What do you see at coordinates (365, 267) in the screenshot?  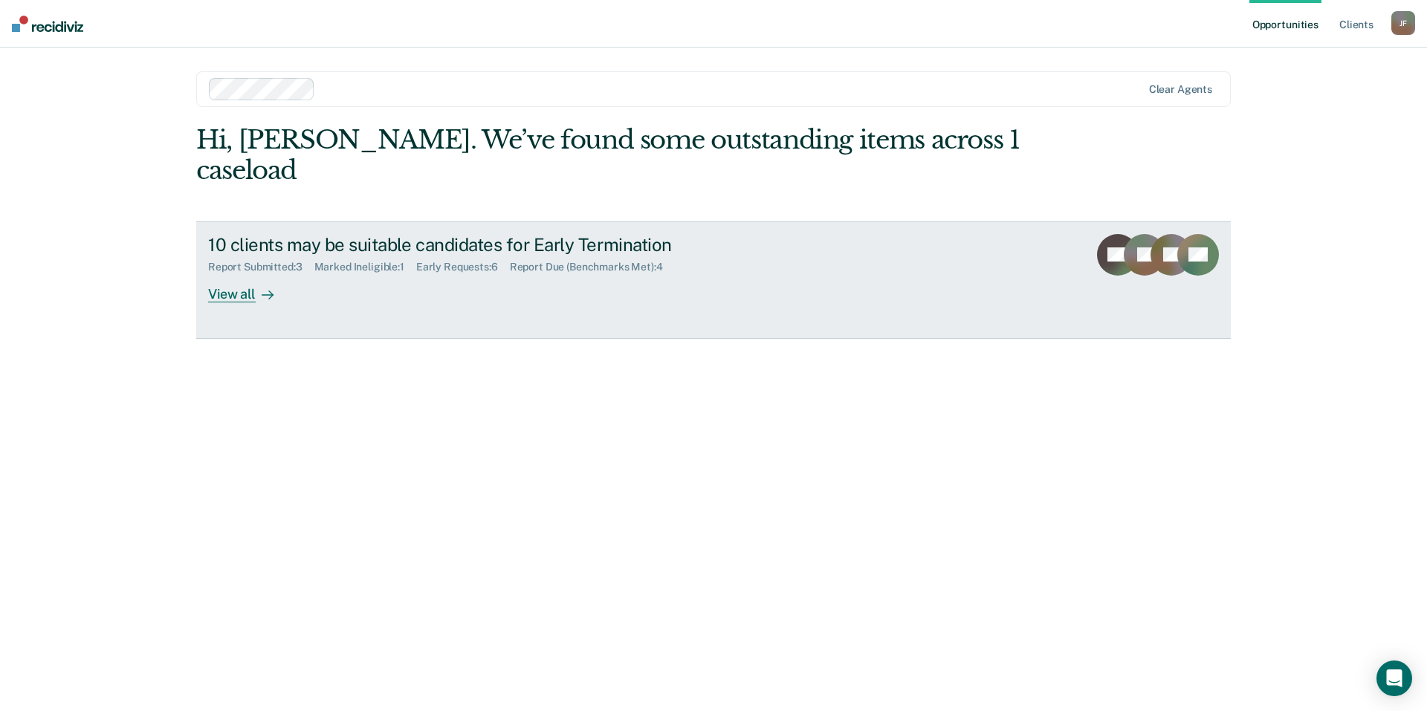 I see `div: Marked Ineligible : 1` at bounding box center [365, 267].